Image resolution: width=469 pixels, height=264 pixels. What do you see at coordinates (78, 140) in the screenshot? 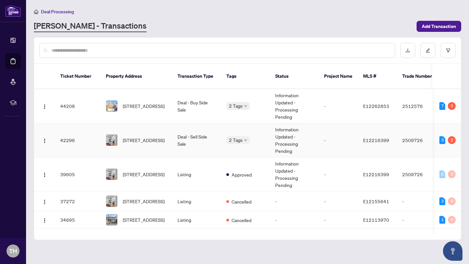
I see `td: 42296` at bounding box center [78, 140].